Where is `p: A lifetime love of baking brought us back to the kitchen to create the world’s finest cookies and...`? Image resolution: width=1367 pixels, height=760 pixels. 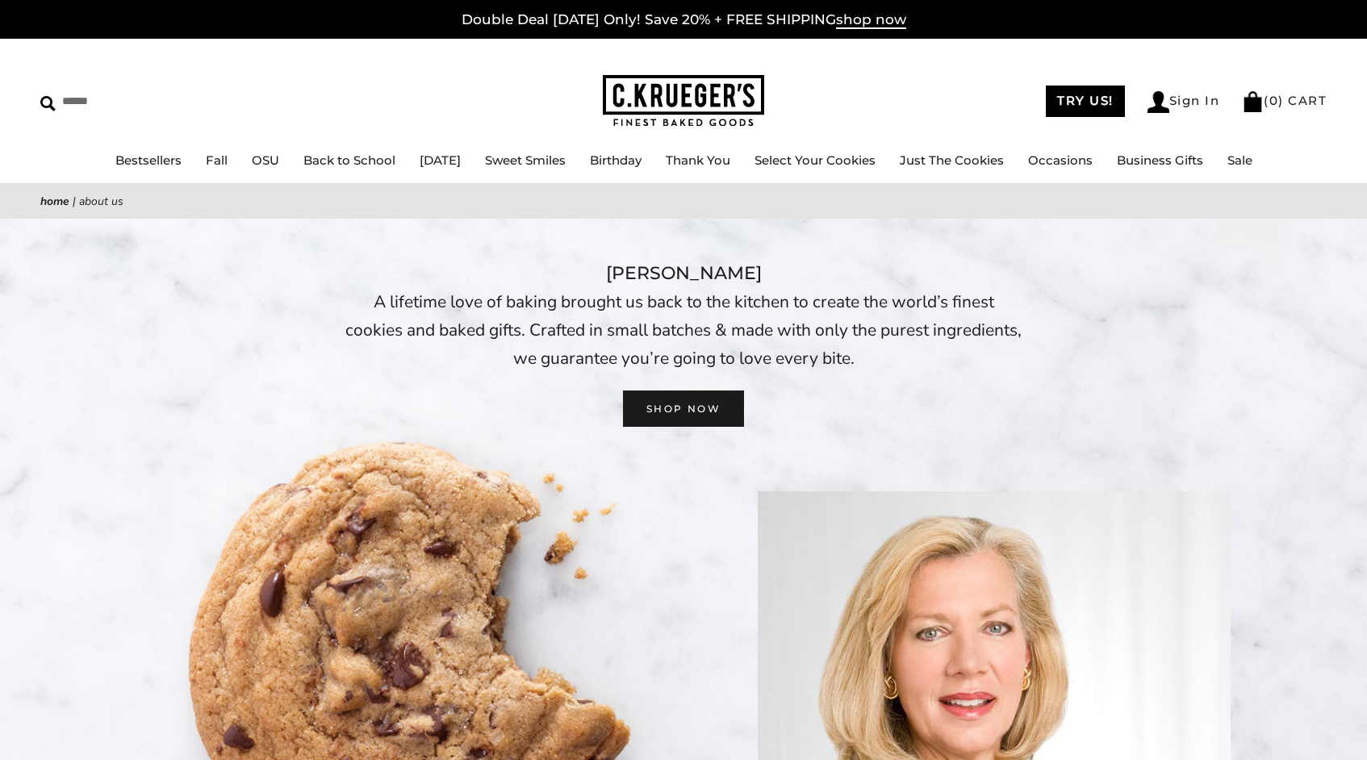 p: A lifetime love of baking brought us back to the kitchen to create the world’s finest cookies and... is located at coordinates (684, 330).